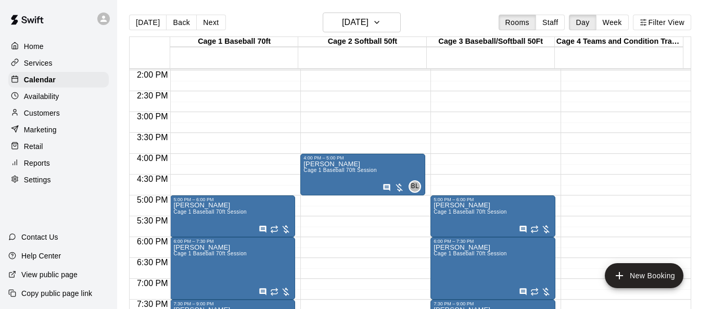 The image size is (711, 309). What do you see at coordinates (583, 22) in the screenshot?
I see `button: Day` at bounding box center [583, 22].